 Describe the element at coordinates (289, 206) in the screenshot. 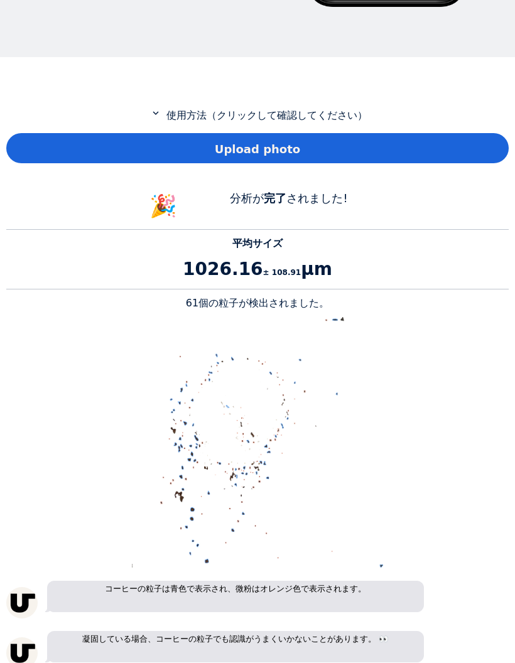

I see `div: 分析が されました!` at that location.